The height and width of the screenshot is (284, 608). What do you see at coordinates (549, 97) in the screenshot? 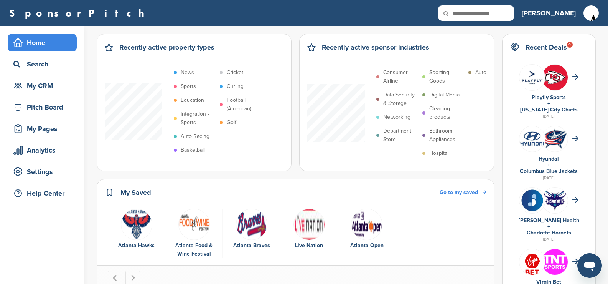
I see `a: Playfly Sports` at bounding box center [549, 97].